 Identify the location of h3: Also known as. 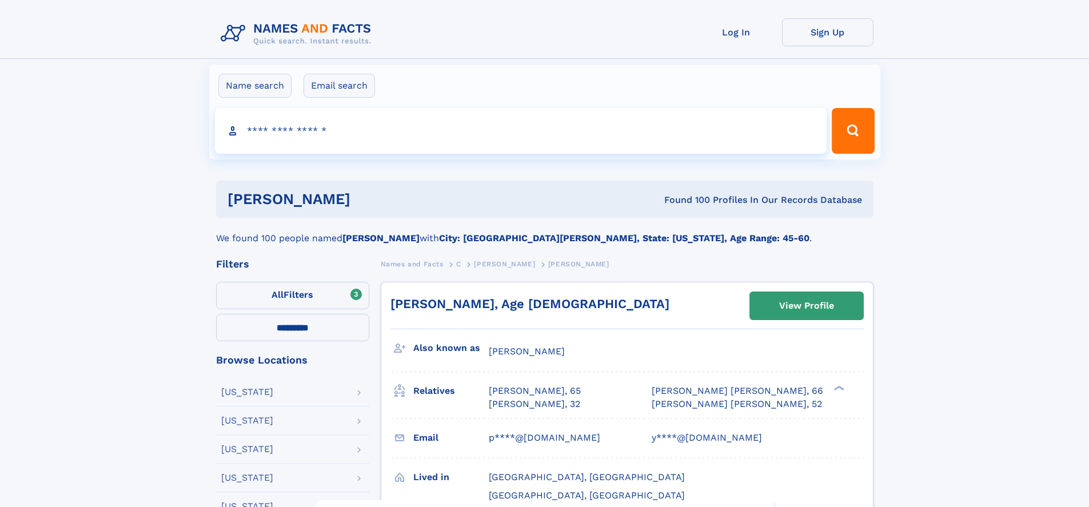
(451, 348).